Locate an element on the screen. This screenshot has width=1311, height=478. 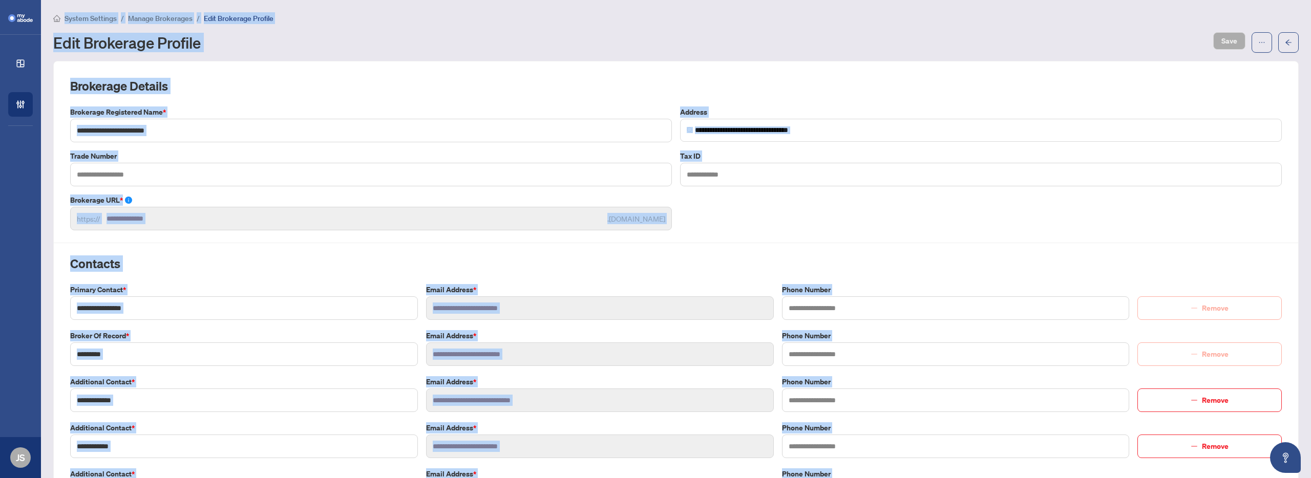
h2: Contacts is located at coordinates (676, 264).